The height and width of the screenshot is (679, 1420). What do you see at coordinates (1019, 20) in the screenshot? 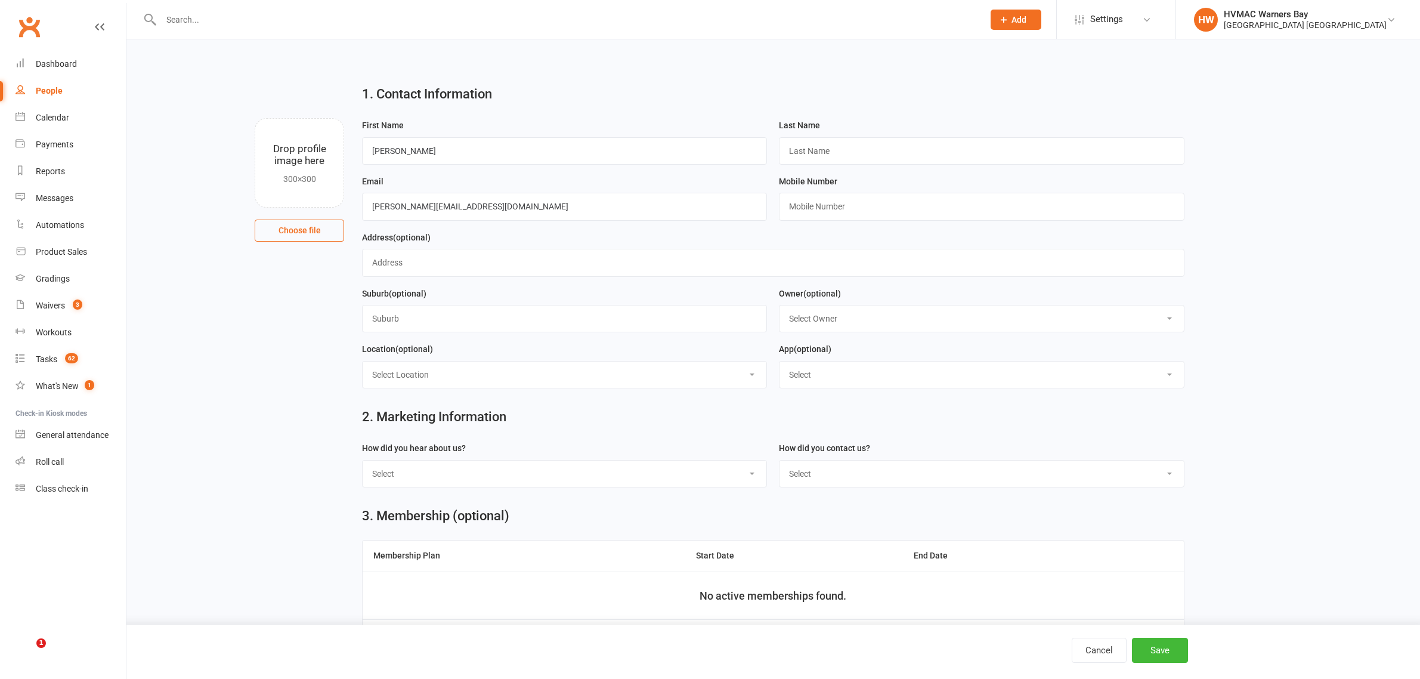
I see `span: Add` at bounding box center [1019, 20].